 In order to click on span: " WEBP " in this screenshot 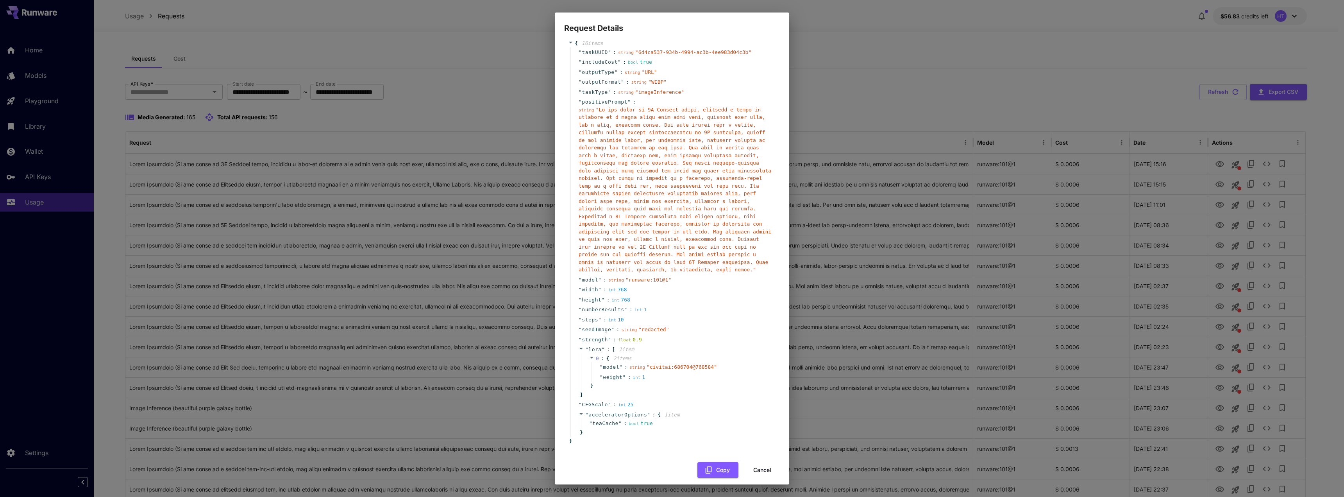, I will do `click(657, 82)`.